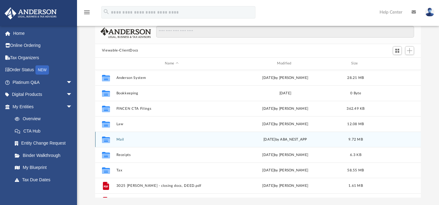 This screenshot has width=439, height=205. Describe the element at coordinates (106, 12) in the screenshot. I see `i: search` at that location.